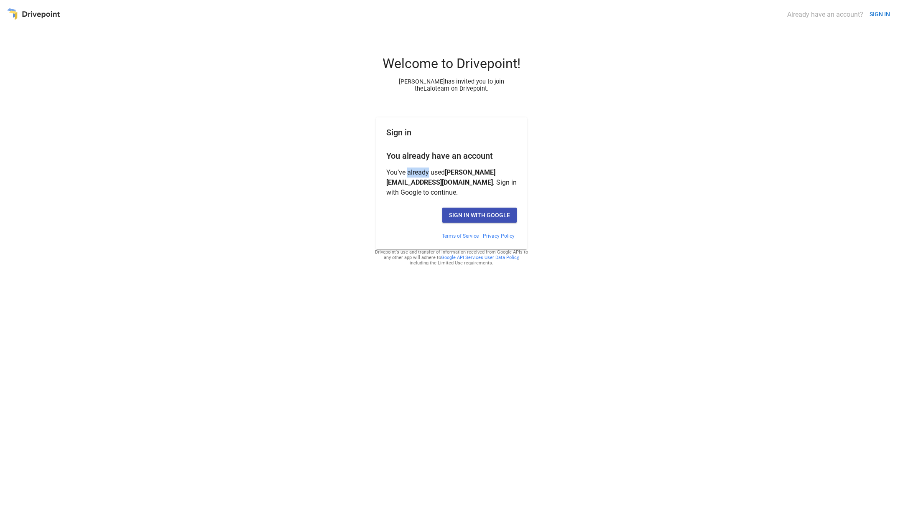 The width and height of the screenshot is (903, 518). What do you see at coordinates (451, 156) in the screenshot?
I see `h2: You already have an account` at bounding box center [451, 156].